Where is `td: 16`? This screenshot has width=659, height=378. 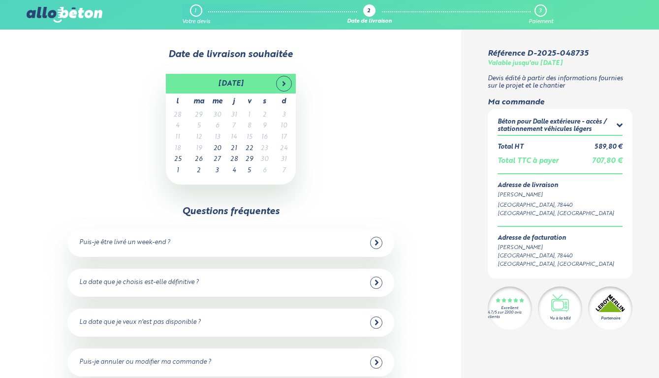
td: 16 is located at coordinates (264, 137).